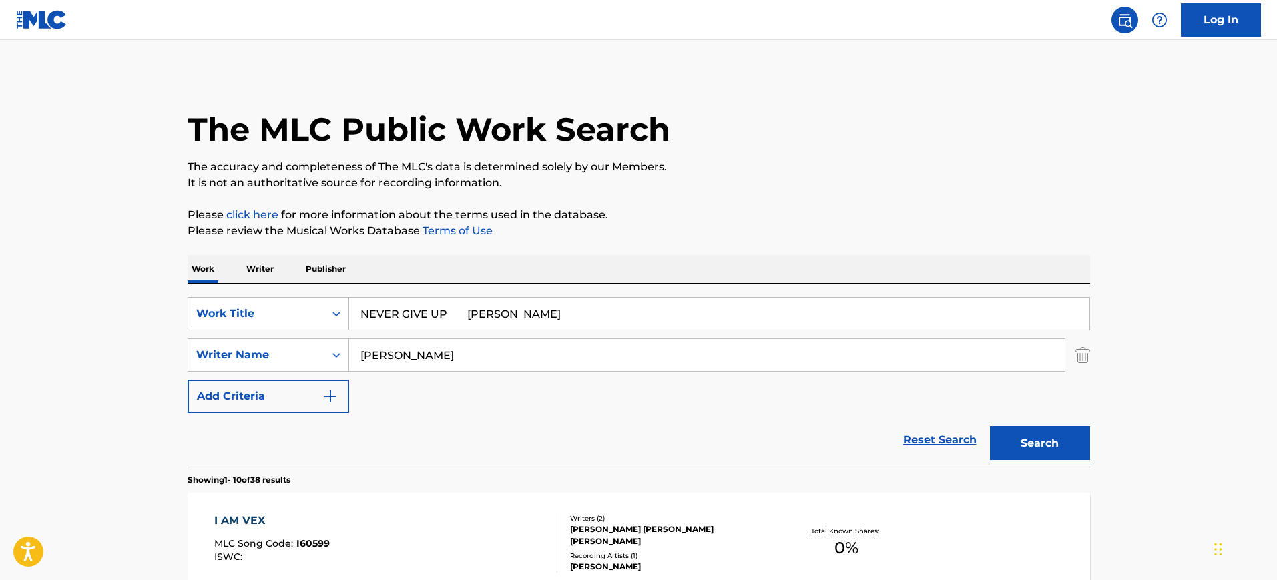  I want to click on div: Writer Name, so click(256, 355).